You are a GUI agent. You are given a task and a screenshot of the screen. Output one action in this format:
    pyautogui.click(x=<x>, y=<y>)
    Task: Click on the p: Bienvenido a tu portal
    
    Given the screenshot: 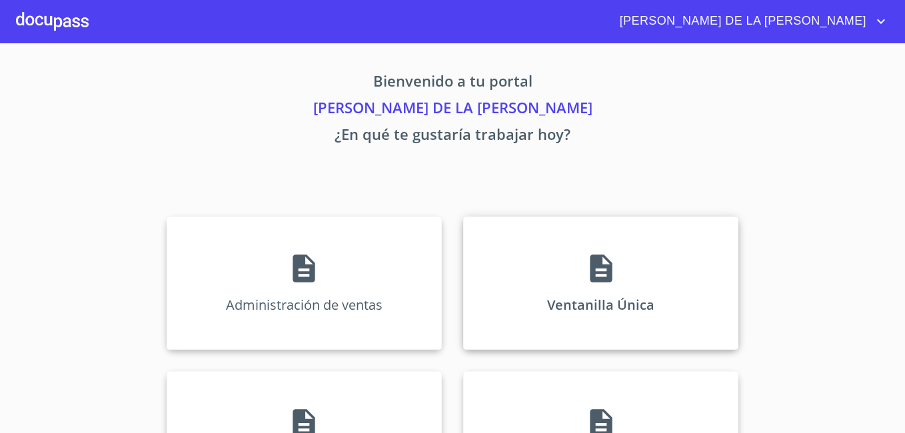 What is the action you would take?
    pyautogui.click(x=452, y=83)
    